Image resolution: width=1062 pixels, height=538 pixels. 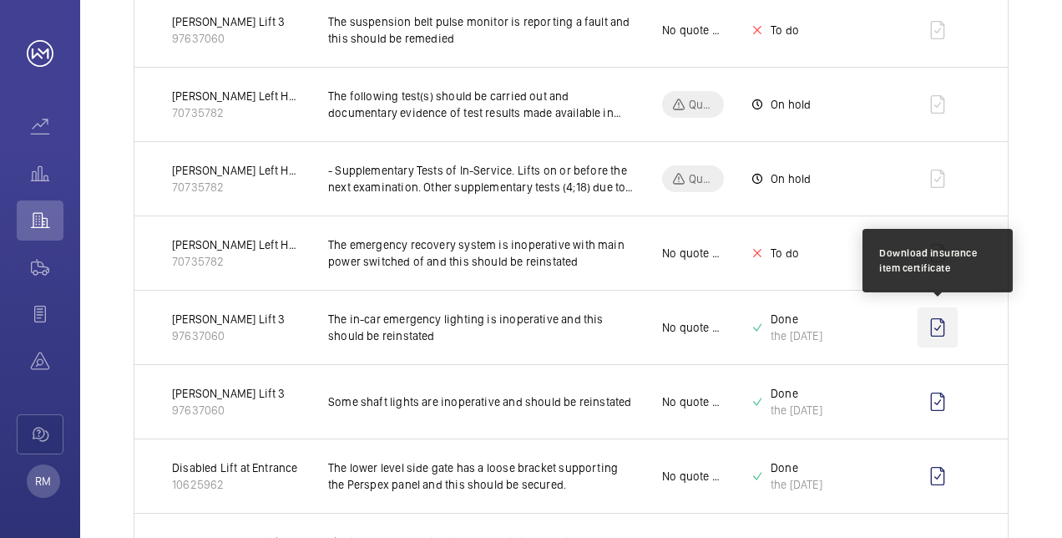 I want to click on p: The emergency recovery system is inoperative with main power switched of and this should be reins..., so click(x=482, y=253).